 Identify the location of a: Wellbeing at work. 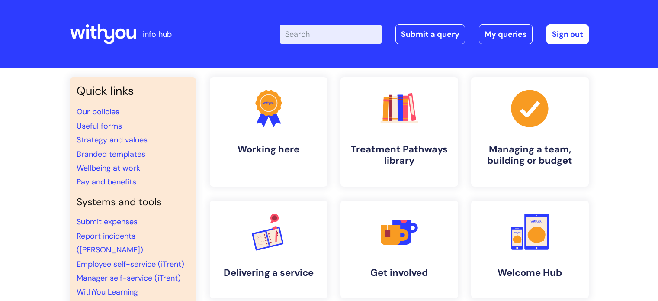
(108, 168).